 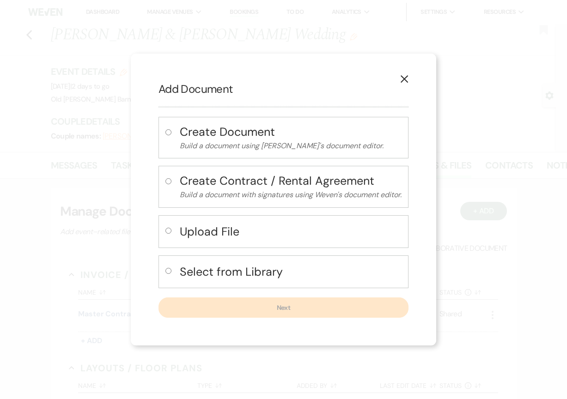 I want to click on button: Create Contract / Rental AgreementBuild a document with signatures using Weven's document editor., so click(x=291, y=187).